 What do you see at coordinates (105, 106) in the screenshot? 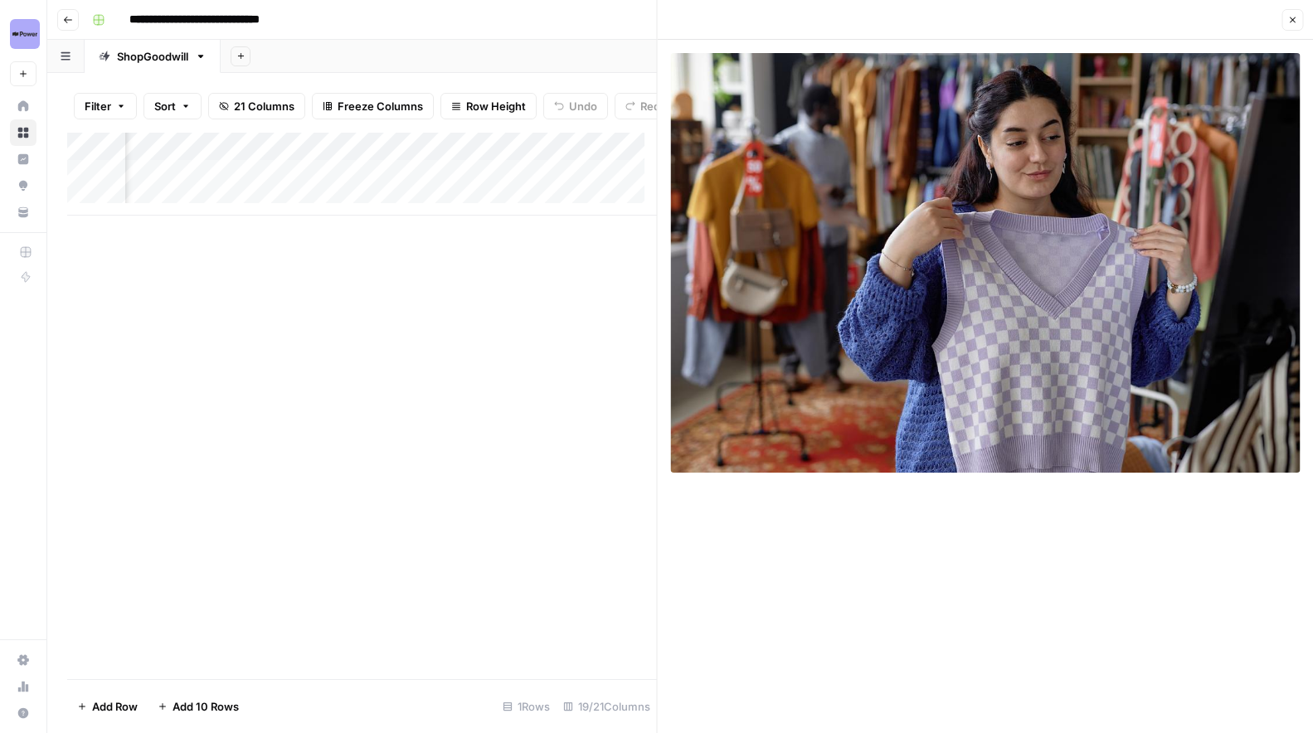
I see `button: Filter` at bounding box center [105, 106].